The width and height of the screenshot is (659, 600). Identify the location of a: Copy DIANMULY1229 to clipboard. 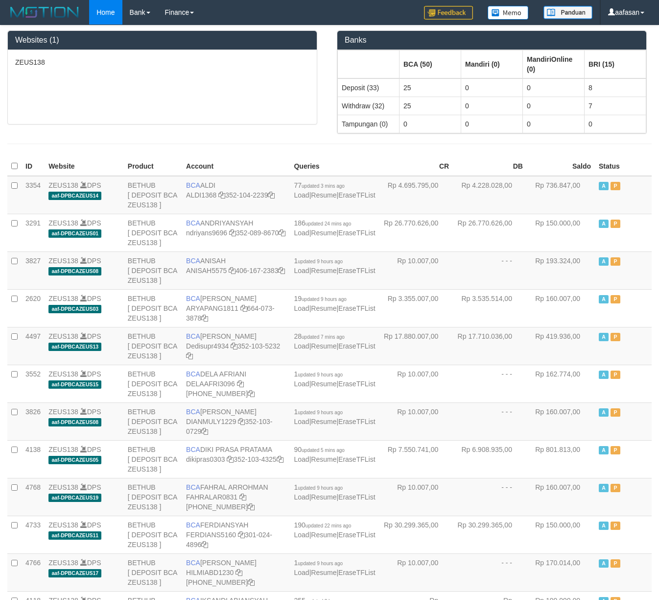
(242, 421).